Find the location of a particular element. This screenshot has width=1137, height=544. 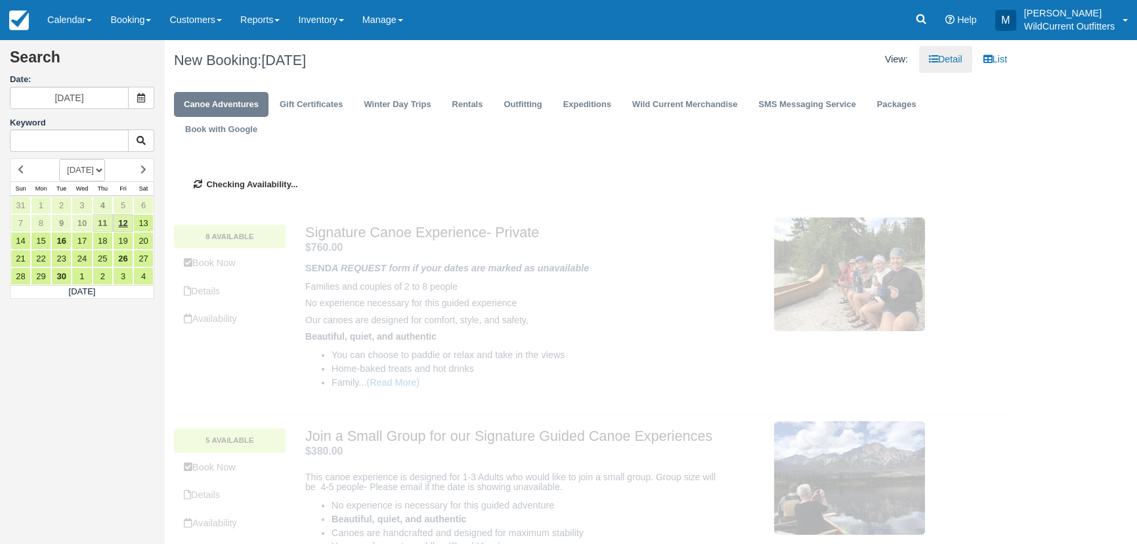

a: 12 is located at coordinates (123, 223).